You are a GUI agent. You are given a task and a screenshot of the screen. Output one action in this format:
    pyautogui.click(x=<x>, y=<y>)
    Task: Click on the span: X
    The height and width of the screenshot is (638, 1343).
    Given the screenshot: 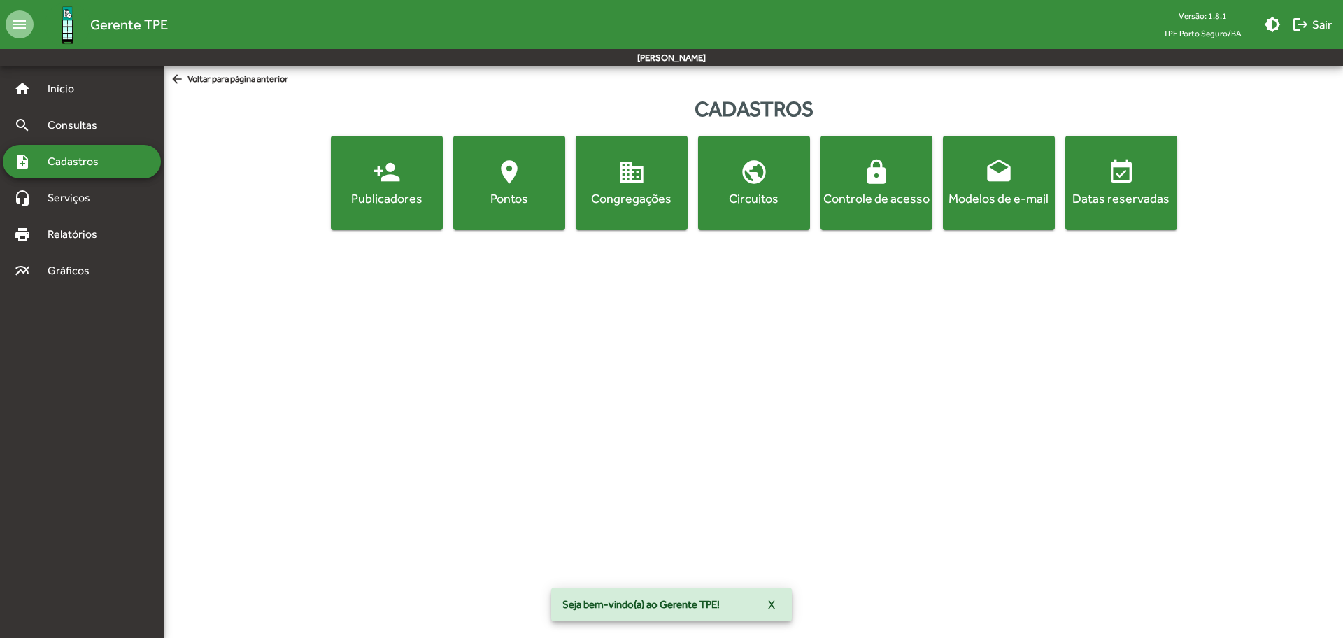 What is the action you would take?
    pyautogui.click(x=772, y=605)
    